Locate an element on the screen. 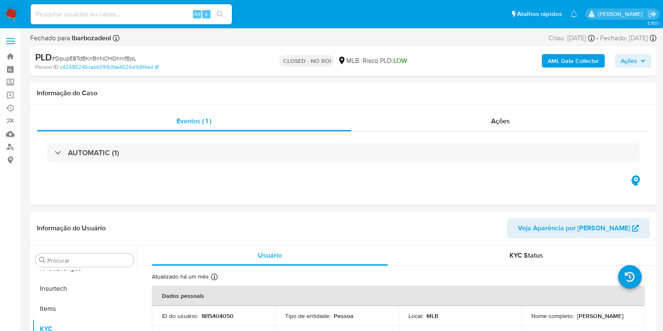 The height and width of the screenshot is (331, 663). input: Procurar is located at coordinates (89, 260).